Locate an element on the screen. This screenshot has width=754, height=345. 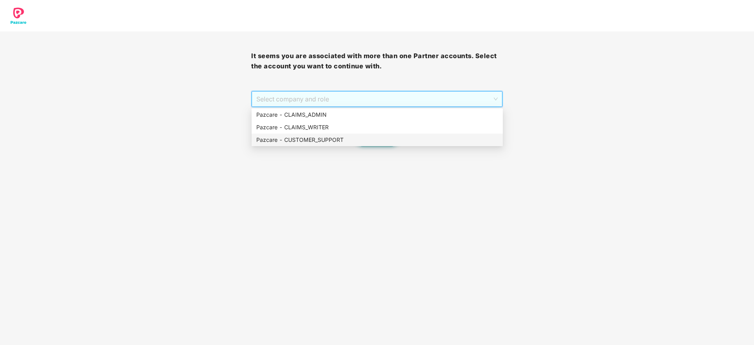
div: Pazcare - CLAIMS_ADMIN is located at coordinates (377, 115).